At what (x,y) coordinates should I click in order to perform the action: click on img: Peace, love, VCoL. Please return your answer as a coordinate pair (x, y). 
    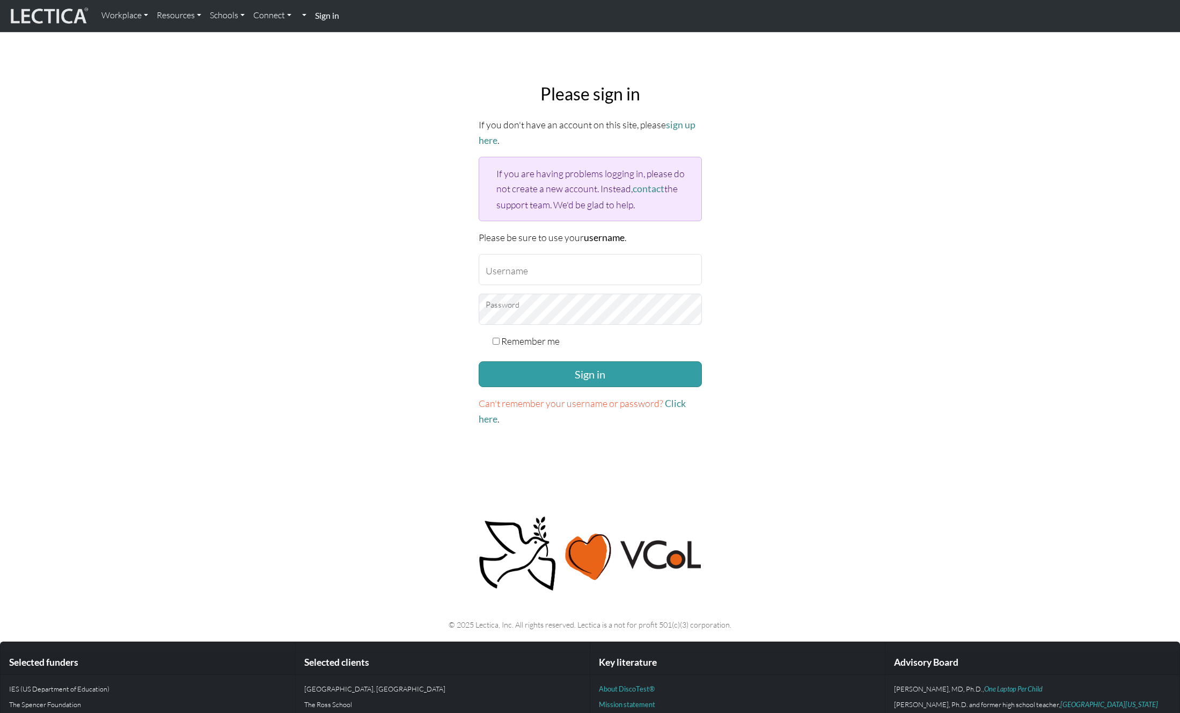
    Looking at the image, I should click on (590, 553).